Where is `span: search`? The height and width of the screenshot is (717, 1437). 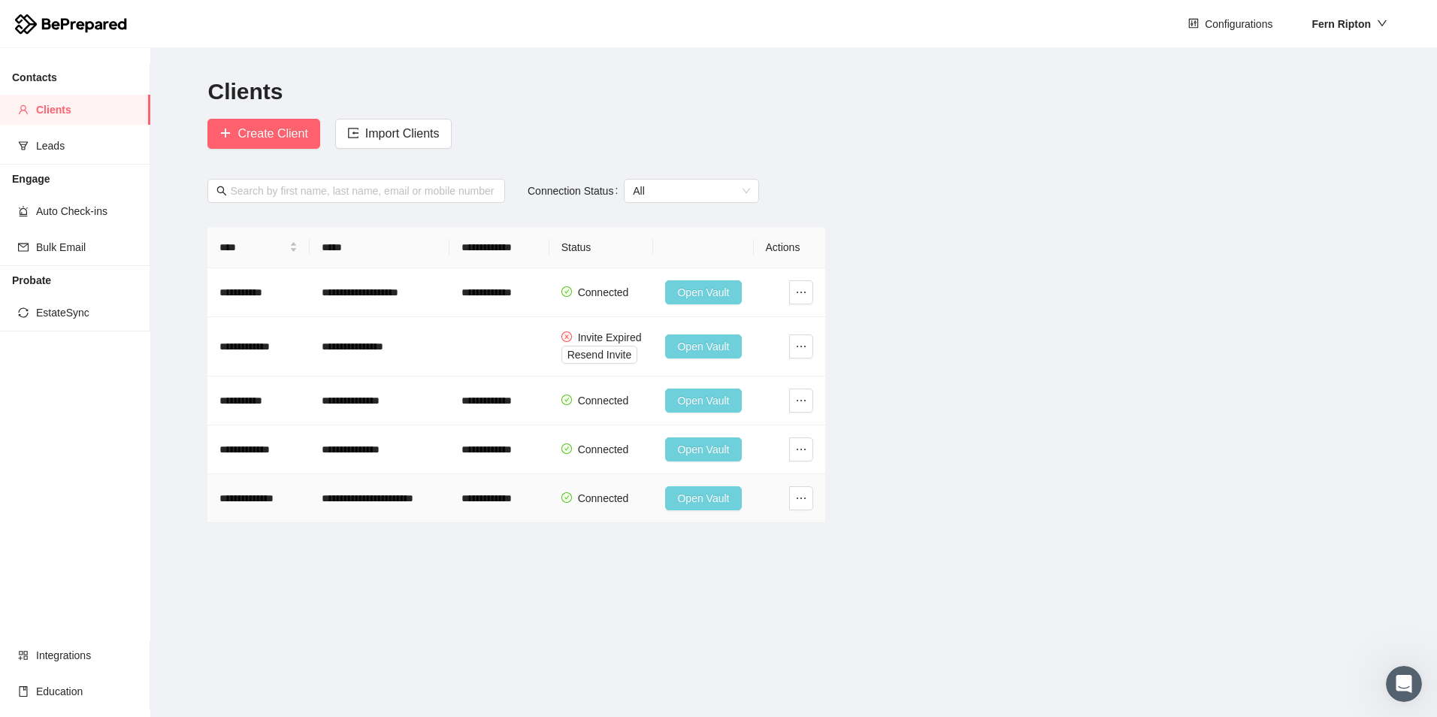 span: search is located at coordinates (222, 191).